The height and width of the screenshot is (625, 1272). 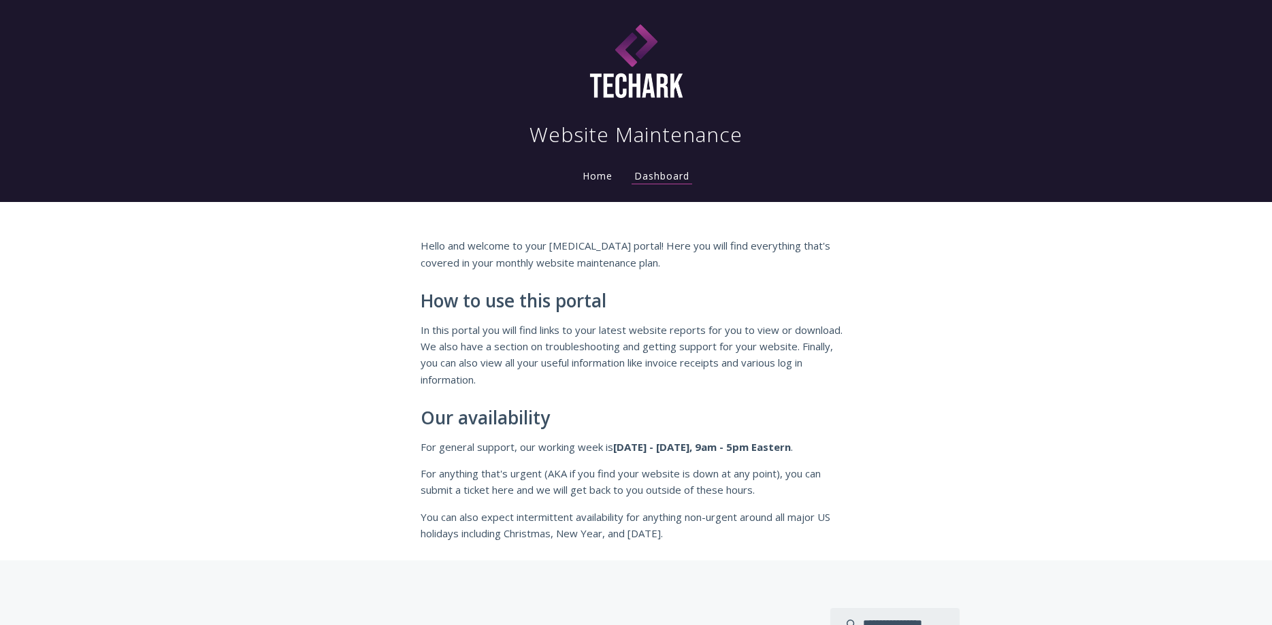 I want to click on h2: How to use this portal, so click(x=636, y=301).